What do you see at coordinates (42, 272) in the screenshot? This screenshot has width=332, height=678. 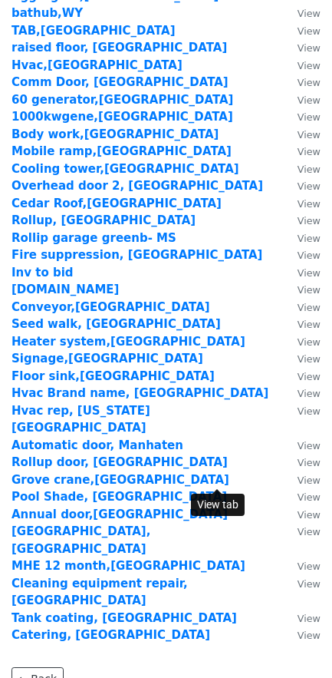 I see `a: Inv to bid` at bounding box center [42, 272].